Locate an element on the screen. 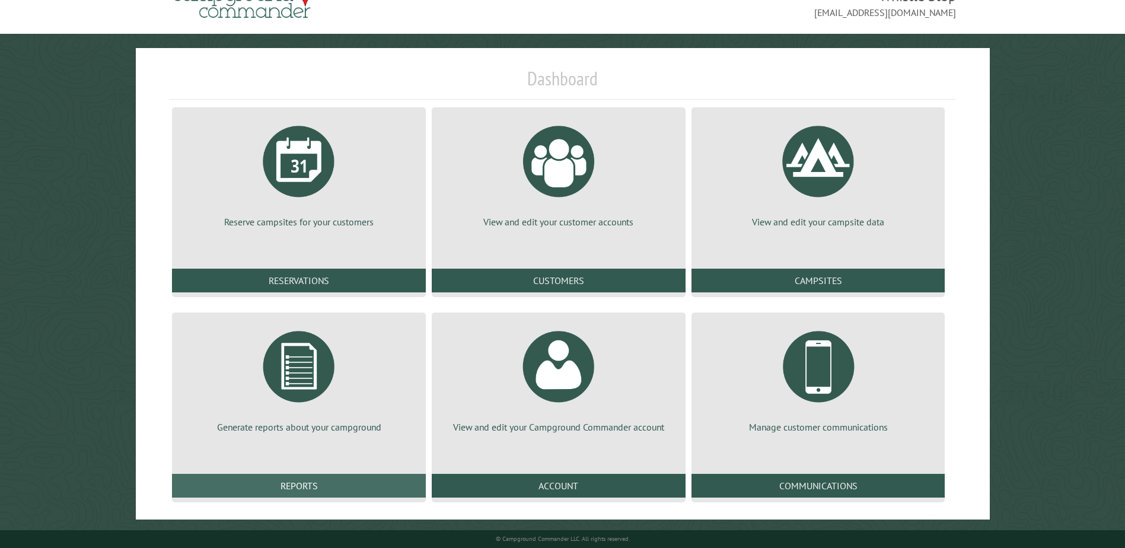 Image resolution: width=1125 pixels, height=548 pixels. p: View and edit your customer accounts is located at coordinates (559, 222).